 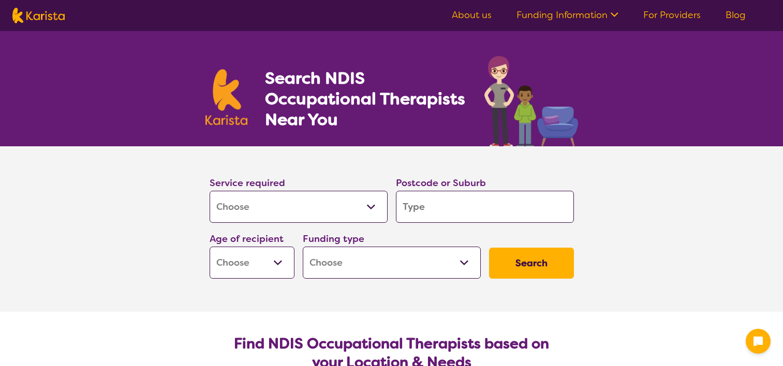 What do you see at coordinates (567, 15) in the screenshot?
I see `a: Funding Information` at bounding box center [567, 15].